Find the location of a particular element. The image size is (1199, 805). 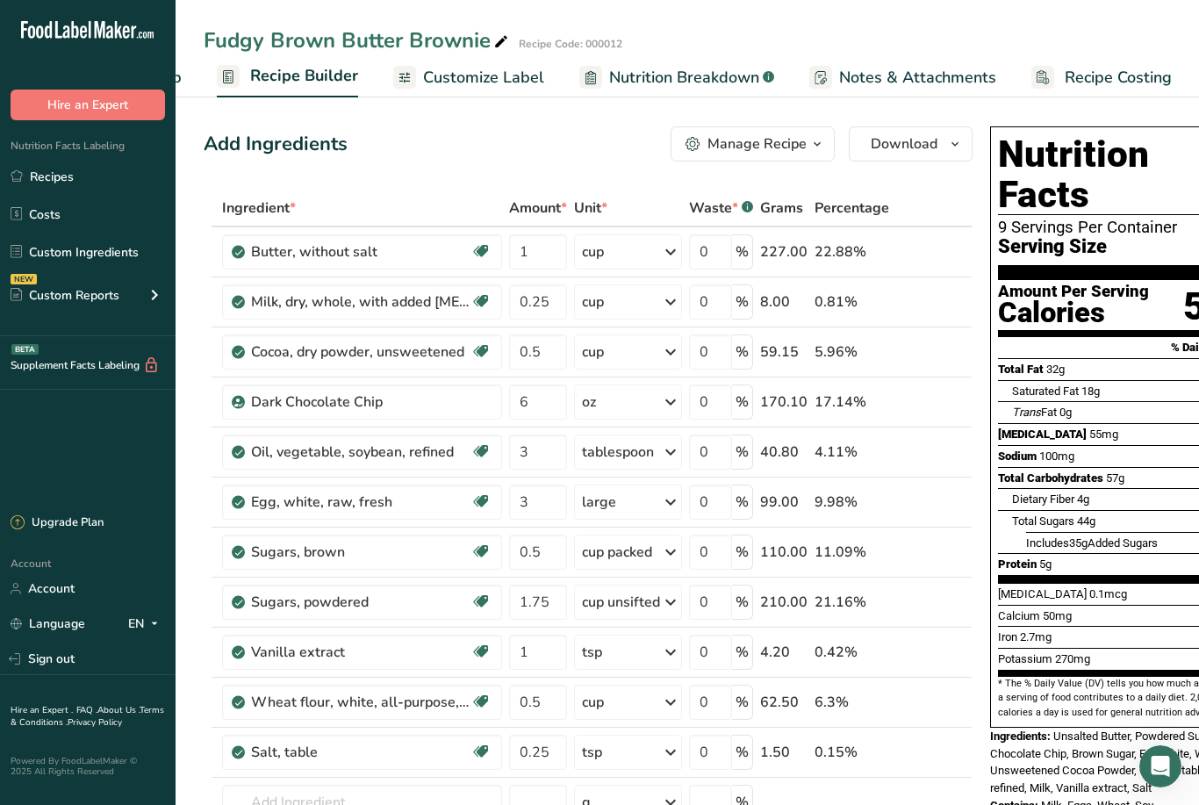

div: Manage Recipe is located at coordinates (756, 144).